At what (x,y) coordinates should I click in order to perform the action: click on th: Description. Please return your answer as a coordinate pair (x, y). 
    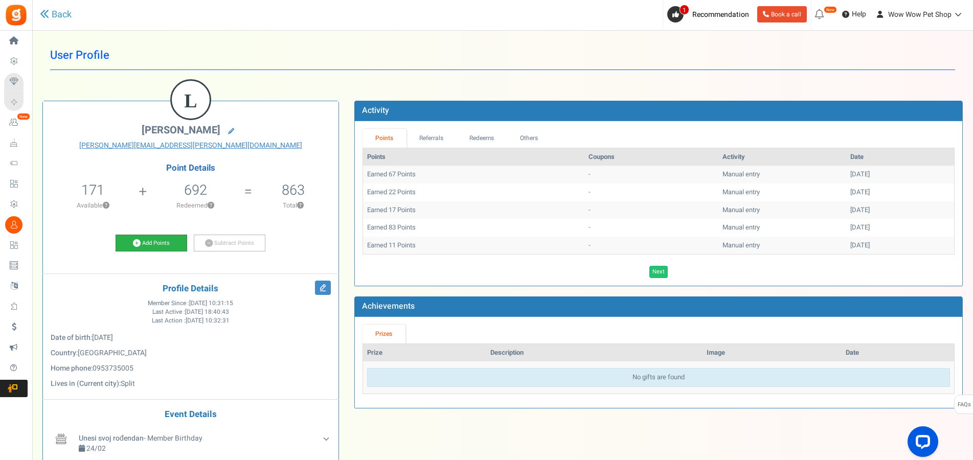
    Looking at the image, I should click on (594, 353).